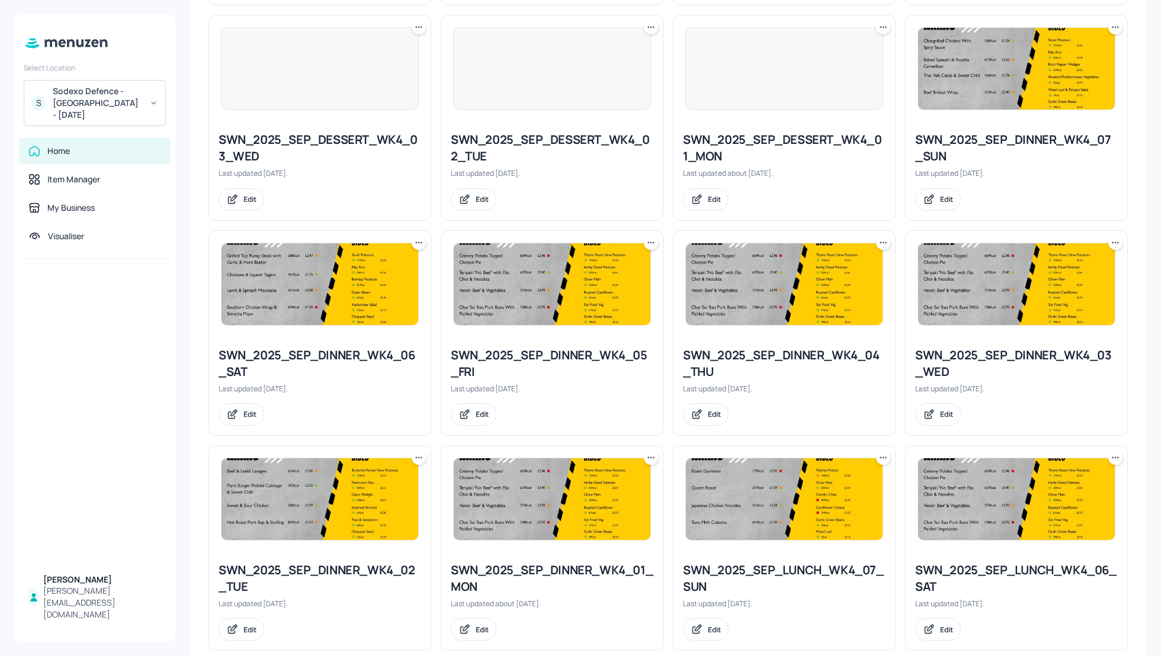 This screenshot has width=1161, height=656. Describe the element at coordinates (320, 284) in the screenshot. I see `img: 2025-06-06-1749217980695433w2lc7kec.jpeg` at that location.